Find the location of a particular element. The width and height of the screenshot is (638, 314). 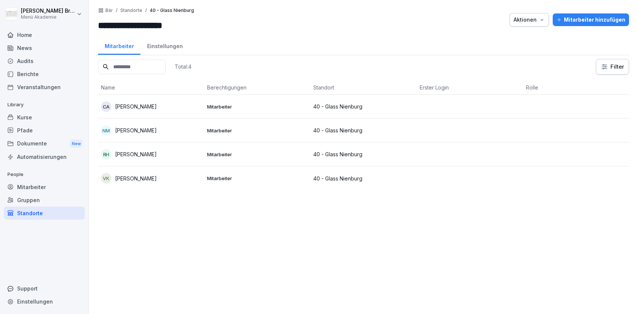

div: Filter is located at coordinates (613, 67).